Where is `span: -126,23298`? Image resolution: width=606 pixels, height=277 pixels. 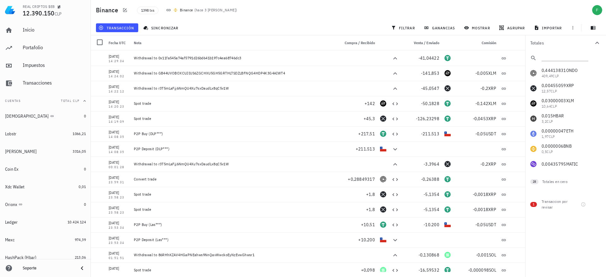 span: -126,23298 is located at coordinates (428, 119).